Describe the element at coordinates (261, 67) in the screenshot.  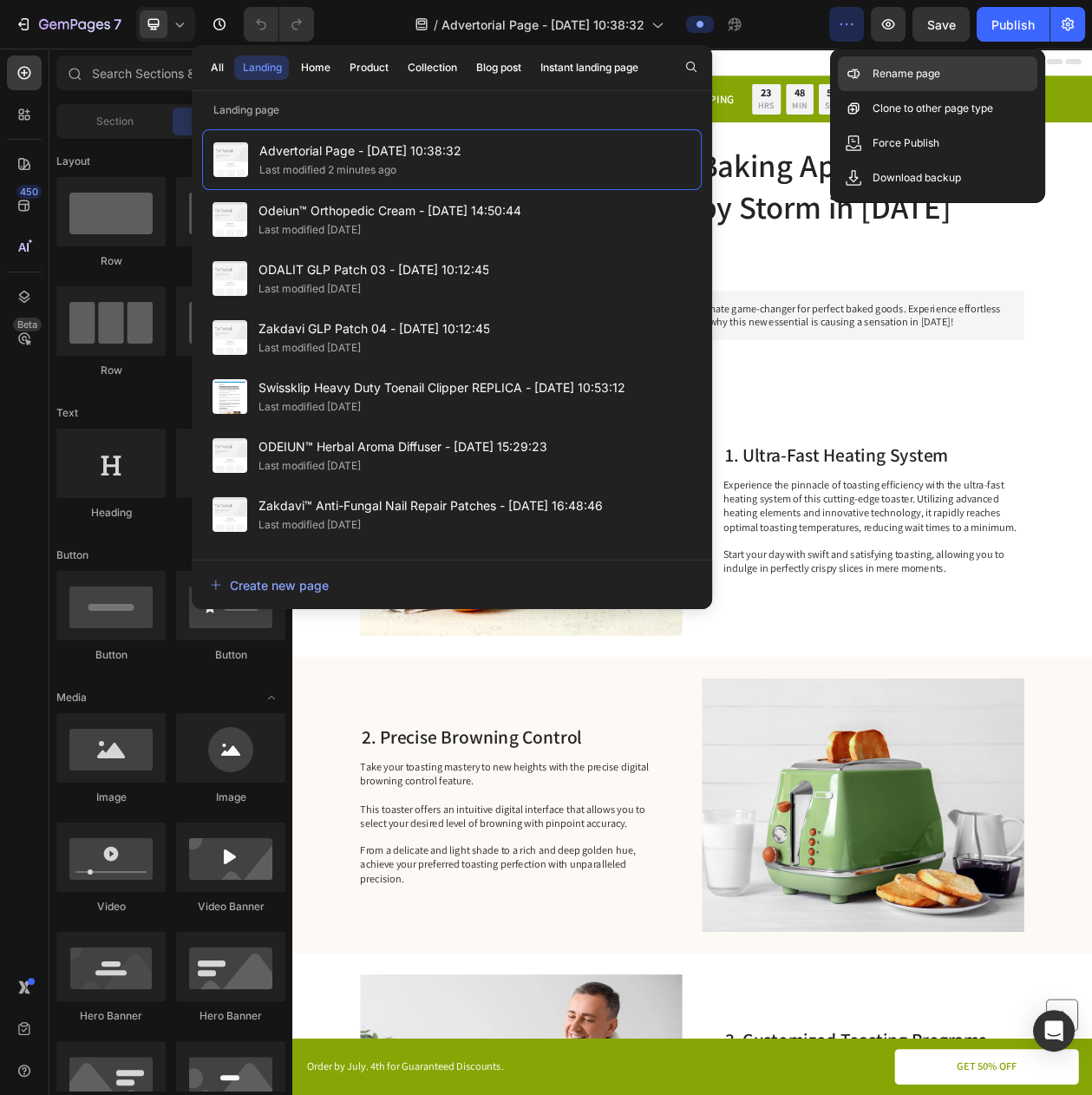
I see `button: Landing` at that location.